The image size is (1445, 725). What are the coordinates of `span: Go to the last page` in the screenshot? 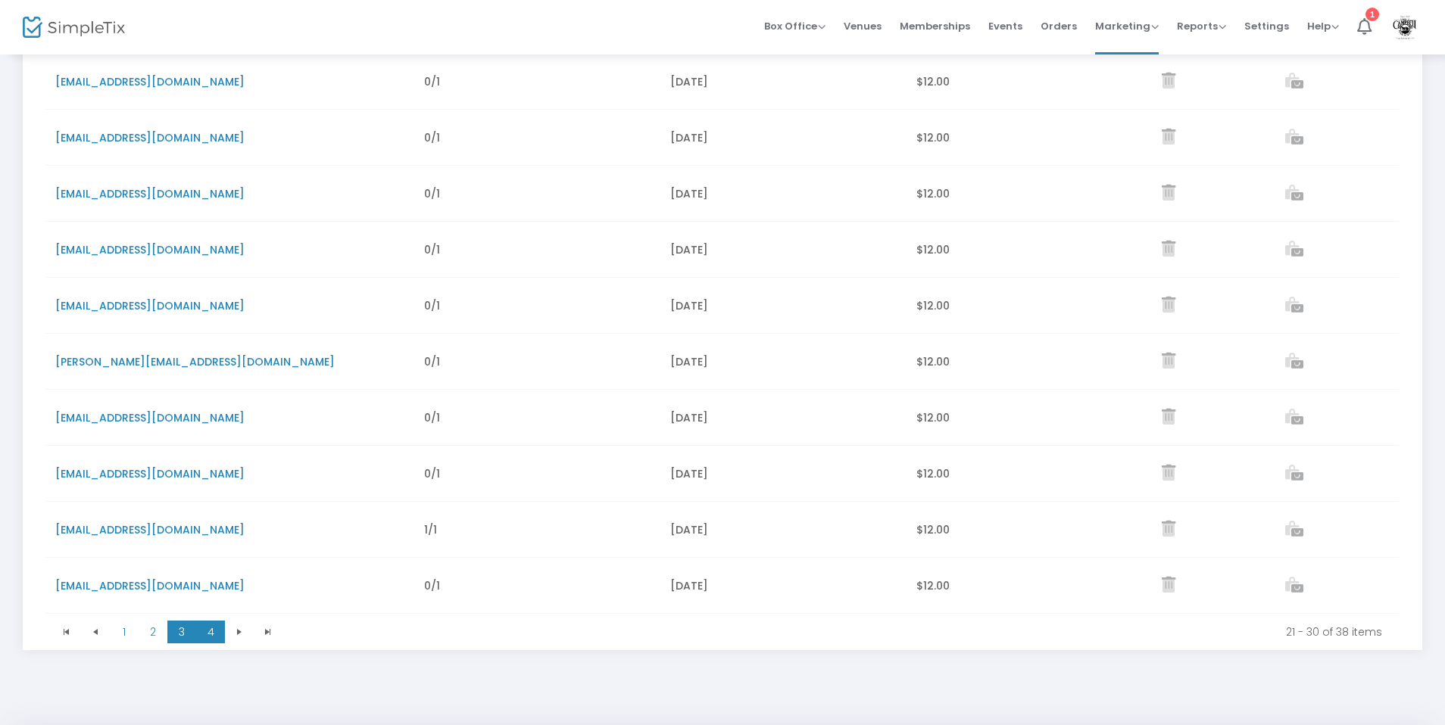 It's located at (268, 632).